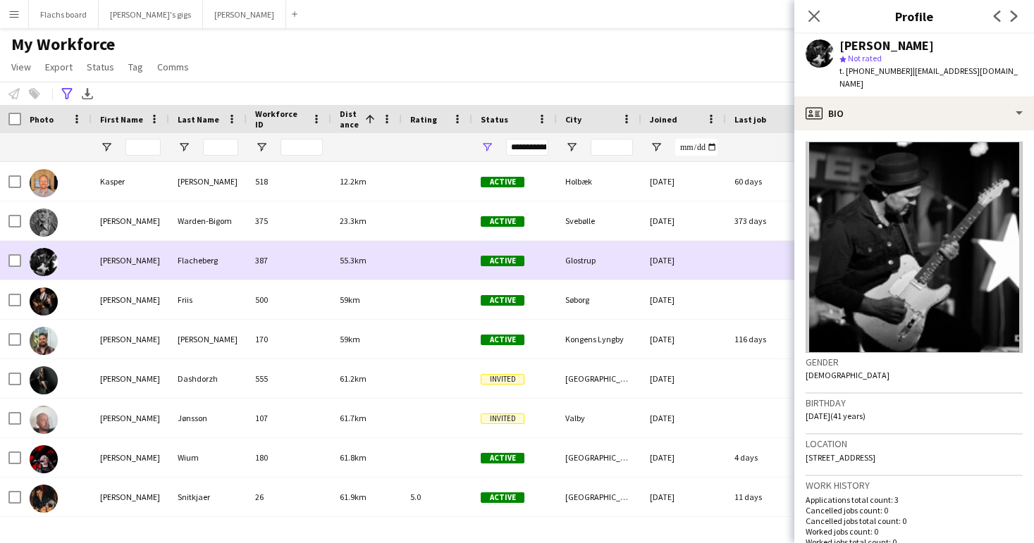  What do you see at coordinates (914, 521) in the screenshot?
I see `p: Cancelled jobs total count: 0` at bounding box center [914, 521].